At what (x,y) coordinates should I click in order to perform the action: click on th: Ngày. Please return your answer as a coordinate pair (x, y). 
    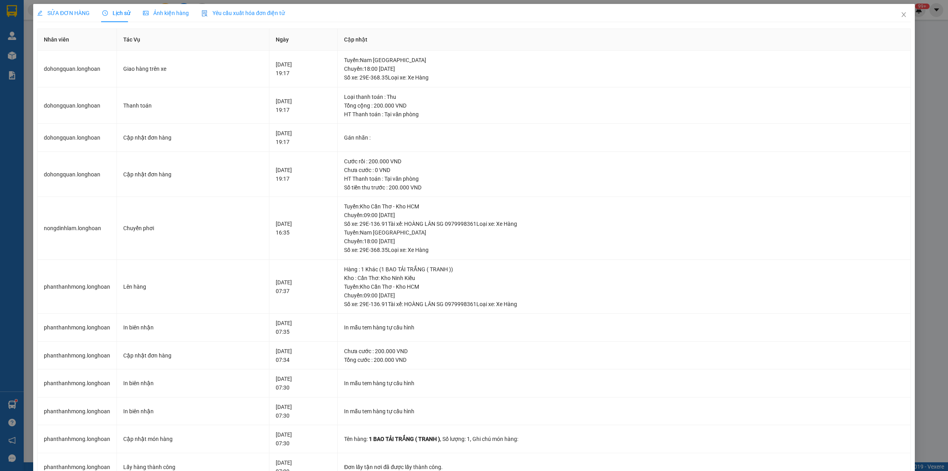
    Looking at the image, I should click on (303, 40).